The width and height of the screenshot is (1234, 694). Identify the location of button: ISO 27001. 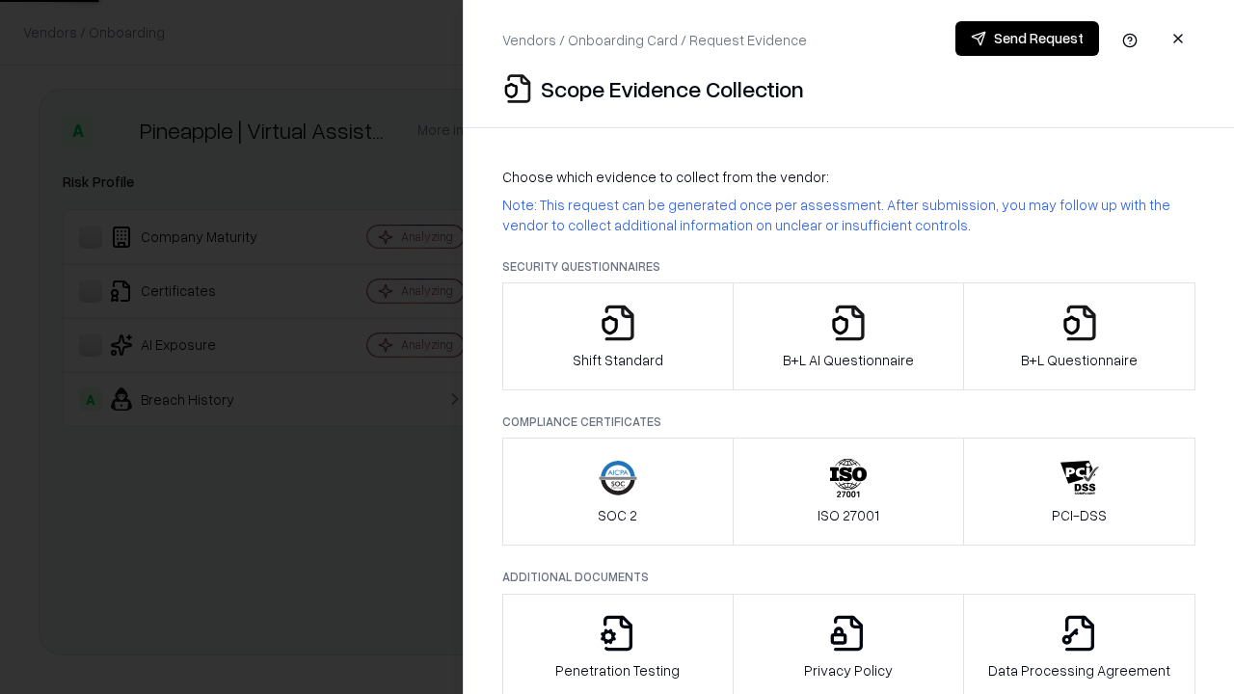
(849, 492).